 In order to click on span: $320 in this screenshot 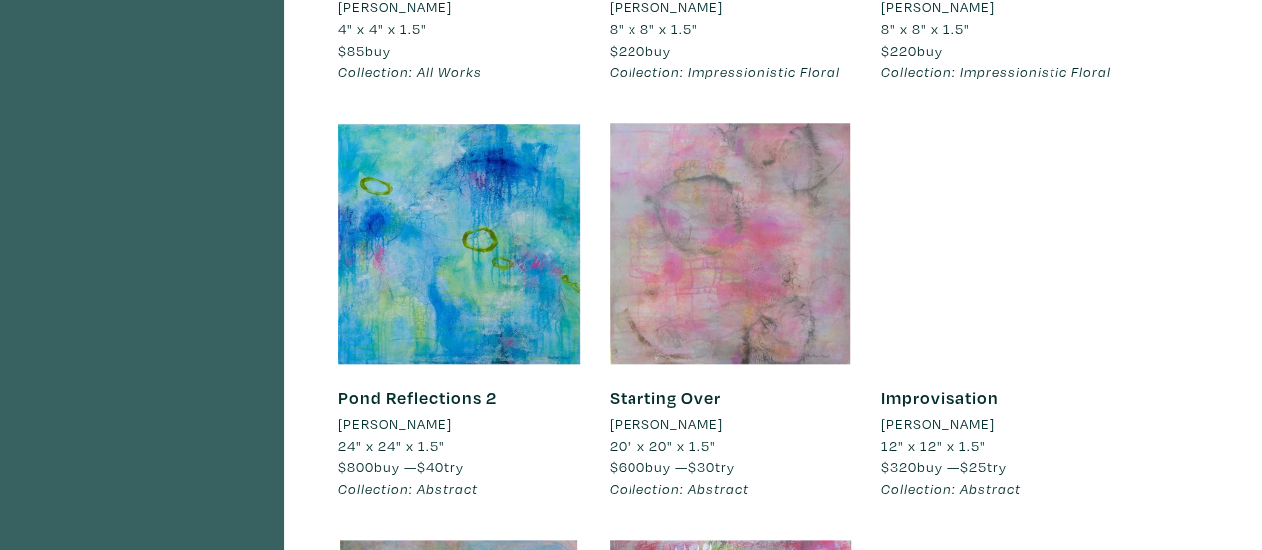, I will do `click(899, 466)`.